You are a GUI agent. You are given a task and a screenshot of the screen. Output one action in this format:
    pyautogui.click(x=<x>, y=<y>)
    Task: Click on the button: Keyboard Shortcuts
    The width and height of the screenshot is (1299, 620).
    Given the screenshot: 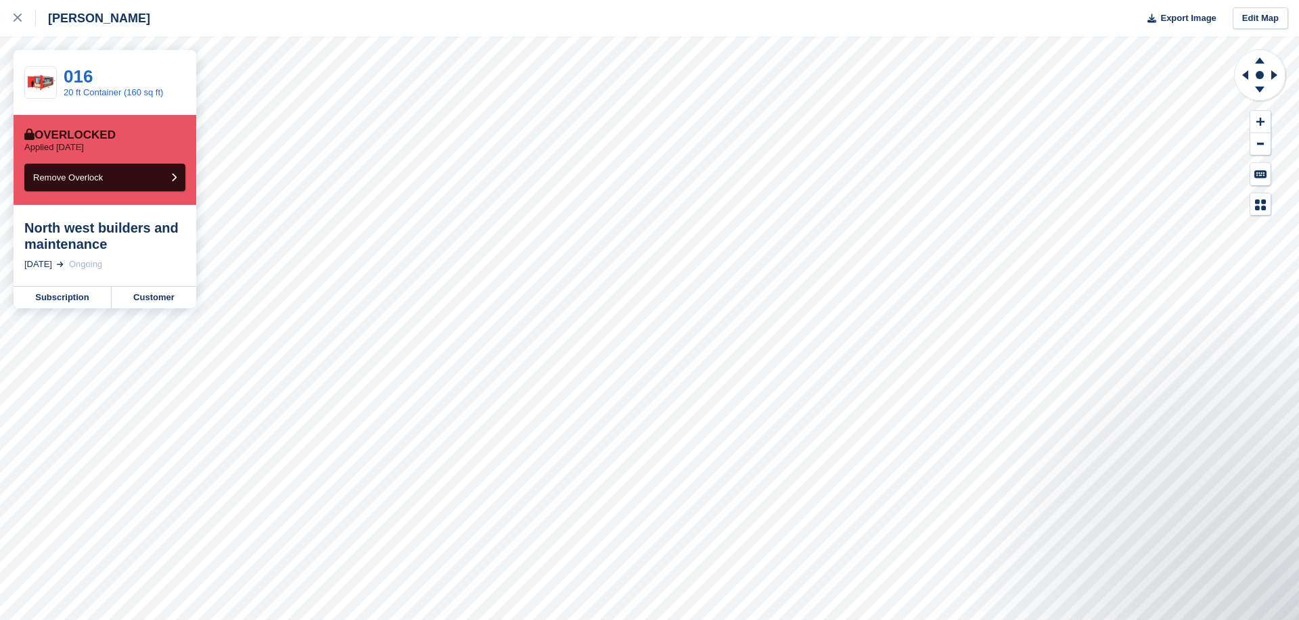 What is the action you would take?
    pyautogui.click(x=1260, y=174)
    